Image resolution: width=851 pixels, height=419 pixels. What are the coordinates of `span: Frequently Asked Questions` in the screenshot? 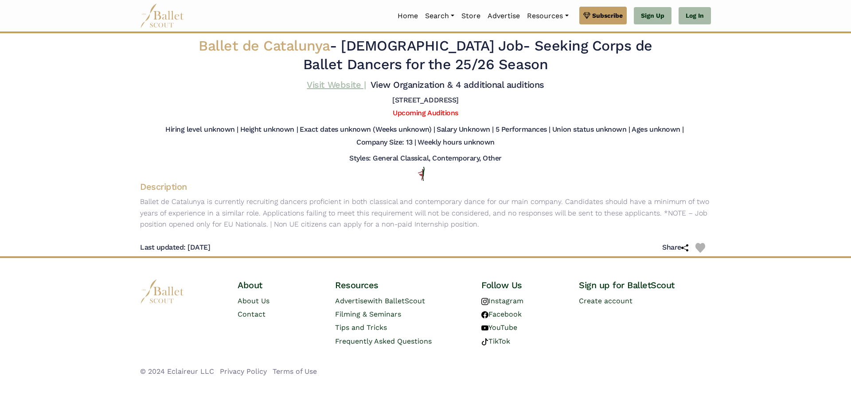 It's located at (383, 341).